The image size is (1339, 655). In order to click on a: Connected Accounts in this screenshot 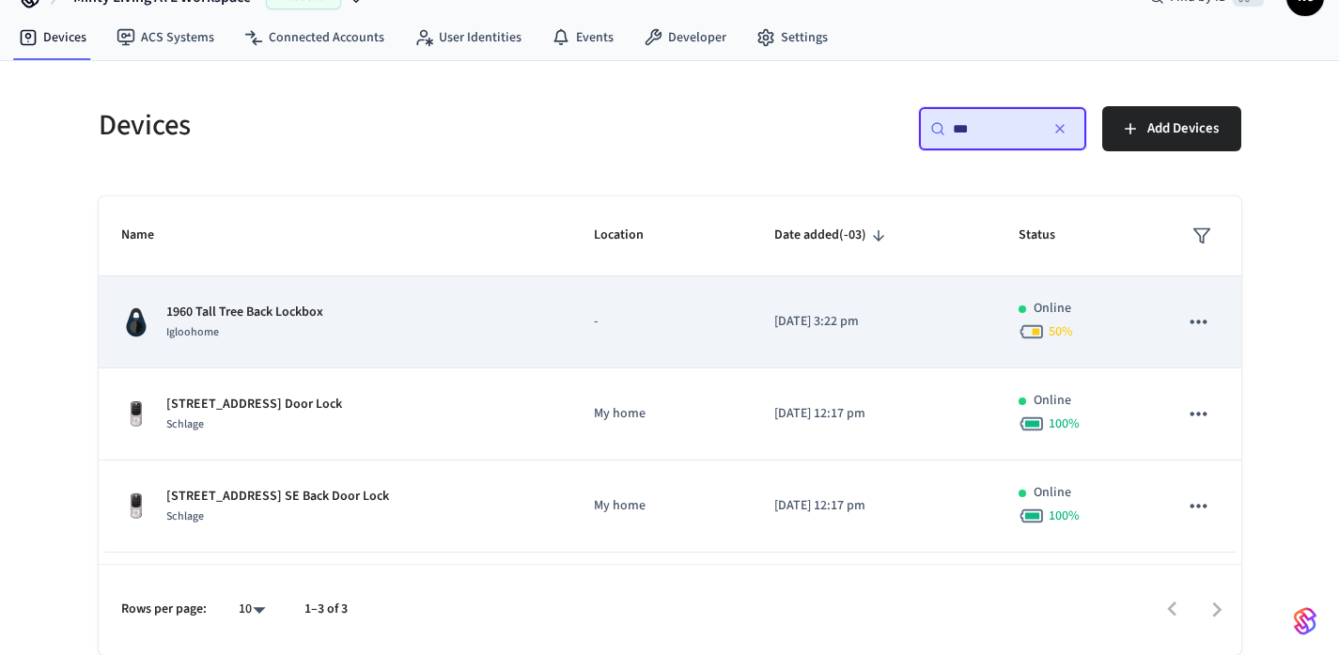, I will do `click(314, 38)`.